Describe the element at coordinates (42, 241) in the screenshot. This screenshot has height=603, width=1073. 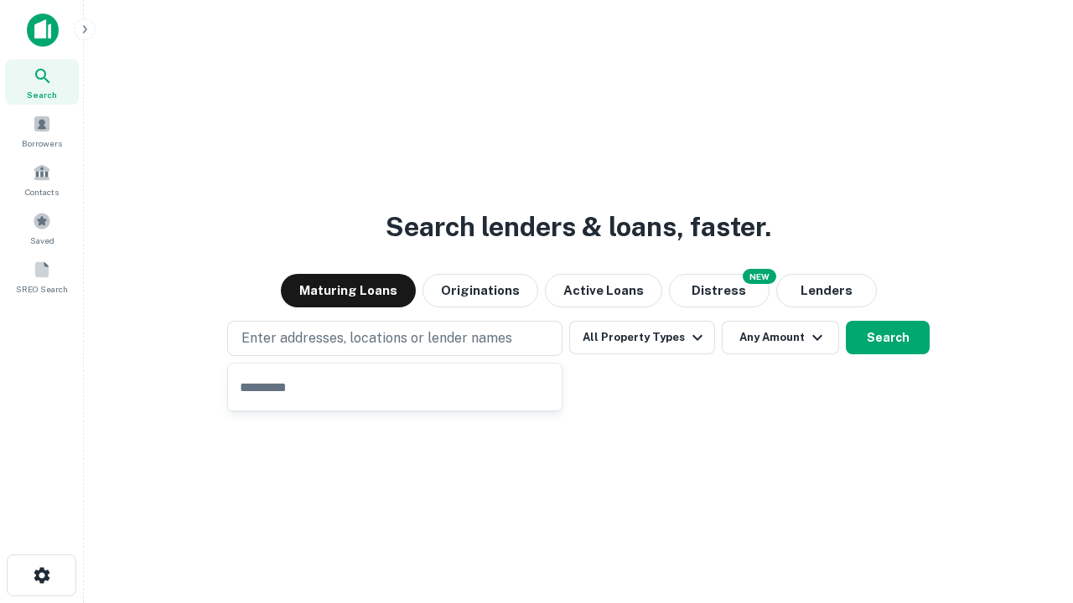
I see `span: Saved` at that location.